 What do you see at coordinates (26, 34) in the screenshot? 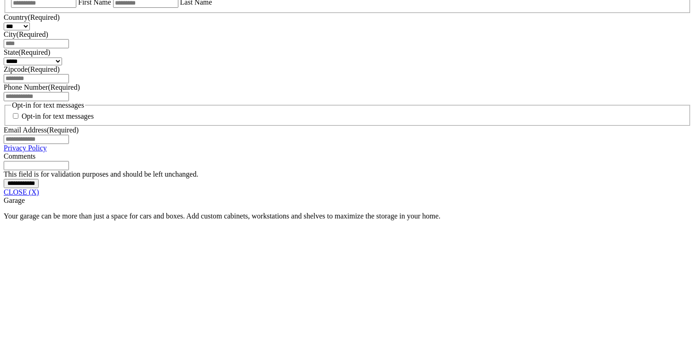
I see `label: City` at bounding box center [26, 34].